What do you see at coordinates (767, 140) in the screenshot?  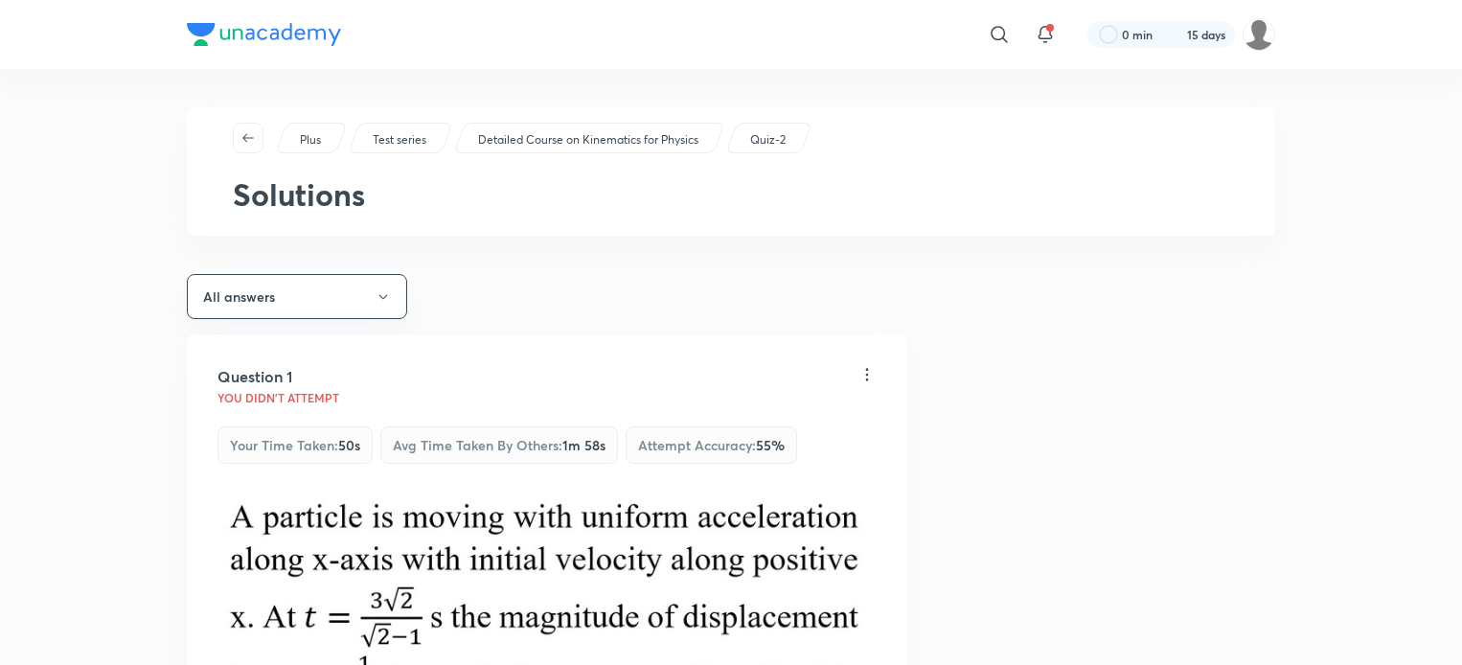 I see `p: Quiz-2` at bounding box center [767, 140].